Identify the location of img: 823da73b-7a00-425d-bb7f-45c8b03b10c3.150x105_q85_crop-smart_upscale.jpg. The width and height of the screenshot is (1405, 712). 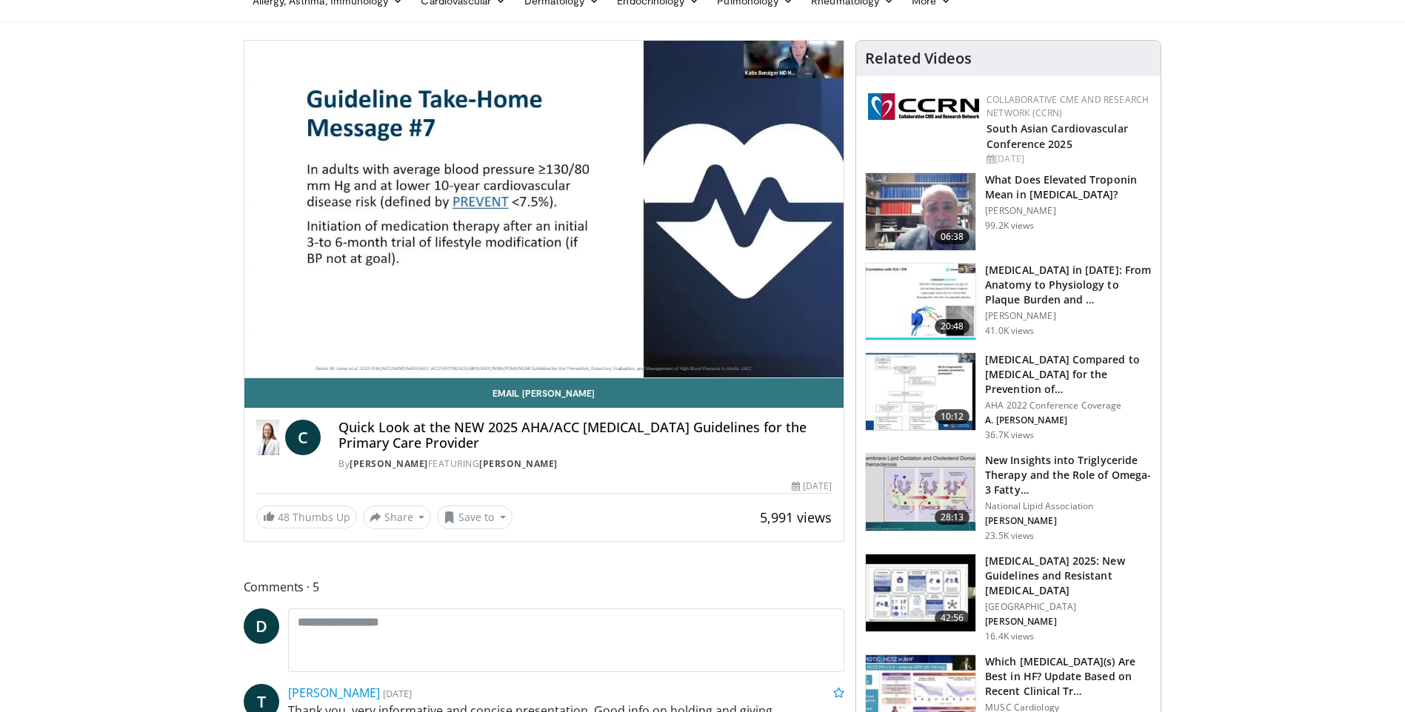
(921, 302).